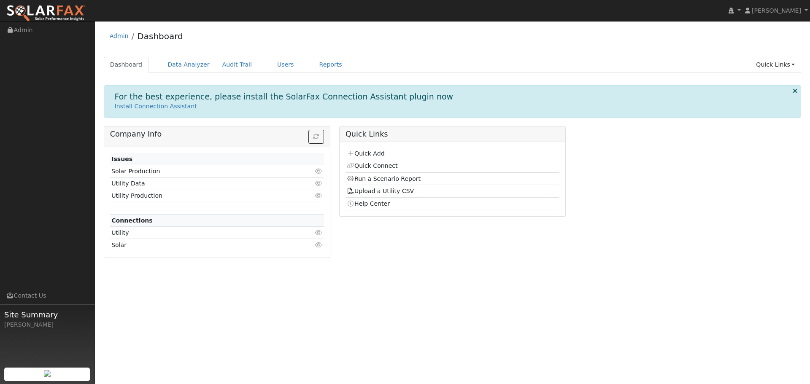 This screenshot has width=810, height=384. I want to click on a: Run a Scenario Report, so click(383, 179).